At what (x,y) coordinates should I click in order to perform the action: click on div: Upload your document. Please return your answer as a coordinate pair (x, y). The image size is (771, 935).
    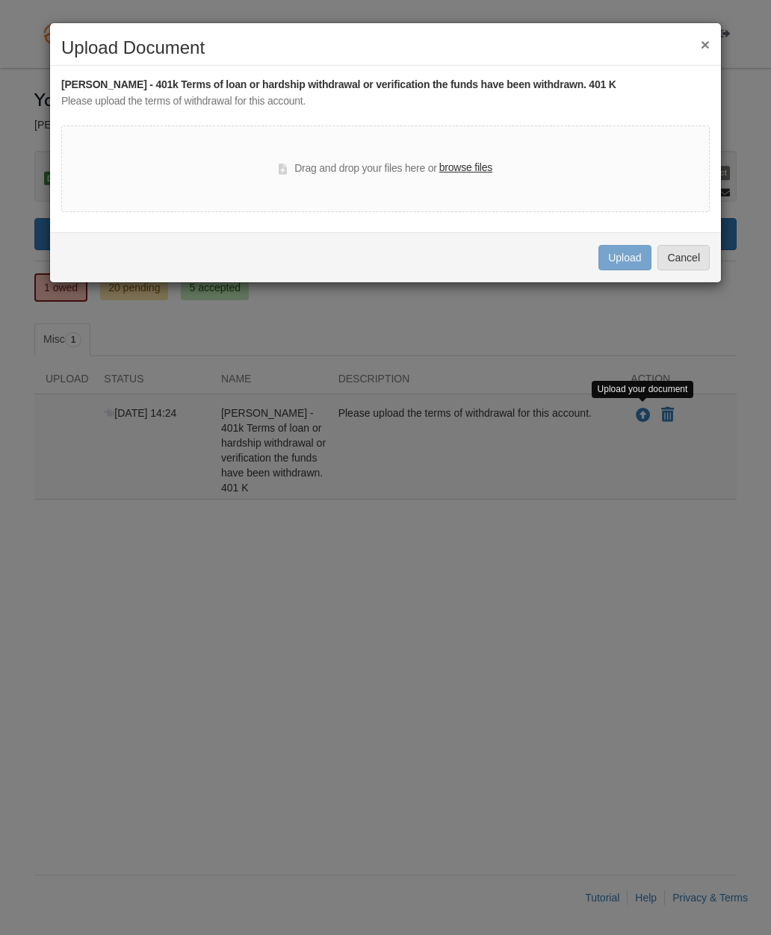
    Looking at the image, I should click on (642, 389).